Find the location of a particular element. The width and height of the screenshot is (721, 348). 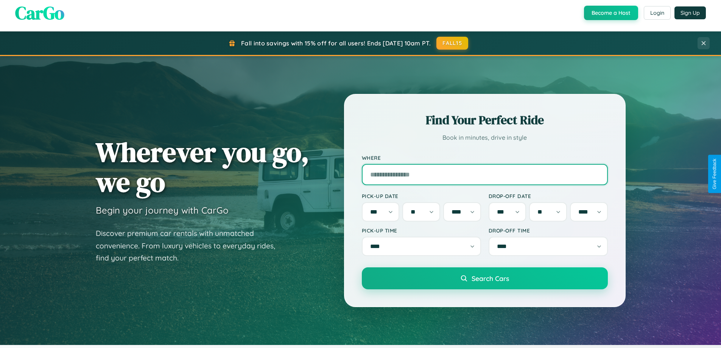

p: Book in minutes, drive in style is located at coordinates (485, 137).